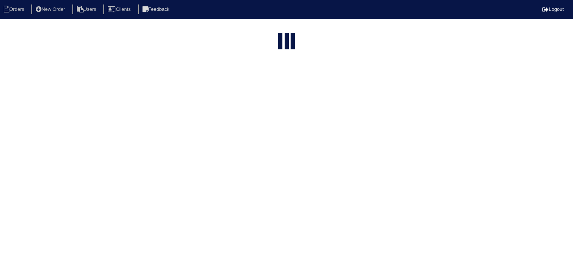 This screenshot has height=267, width=573. I want to click on li: Clients, so click(120, 9).